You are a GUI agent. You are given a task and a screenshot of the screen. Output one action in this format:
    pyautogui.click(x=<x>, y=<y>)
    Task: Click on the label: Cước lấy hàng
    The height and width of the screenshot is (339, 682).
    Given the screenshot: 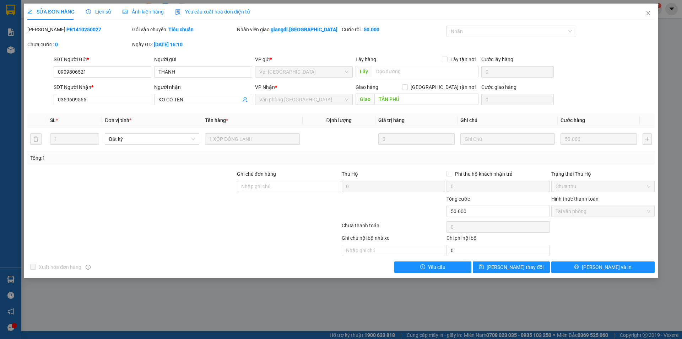 What is the action you would take?
    pyautogui.click(x=498, y=59)
    